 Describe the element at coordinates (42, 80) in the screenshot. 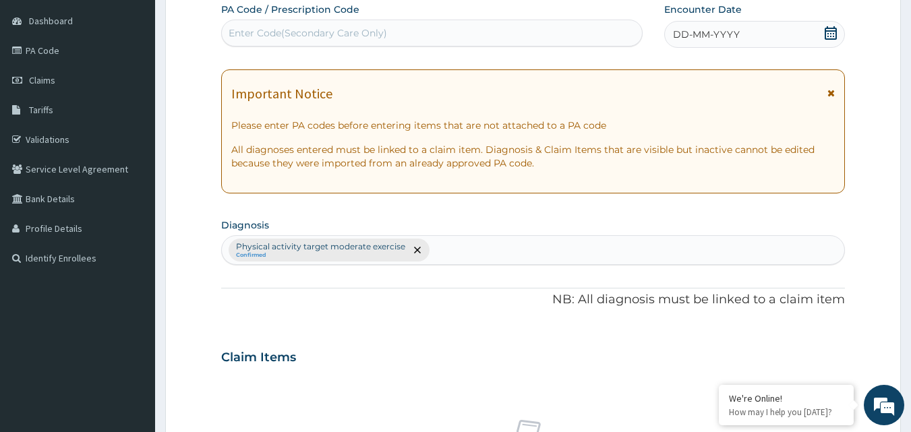

I see `span: Claims` at that location.